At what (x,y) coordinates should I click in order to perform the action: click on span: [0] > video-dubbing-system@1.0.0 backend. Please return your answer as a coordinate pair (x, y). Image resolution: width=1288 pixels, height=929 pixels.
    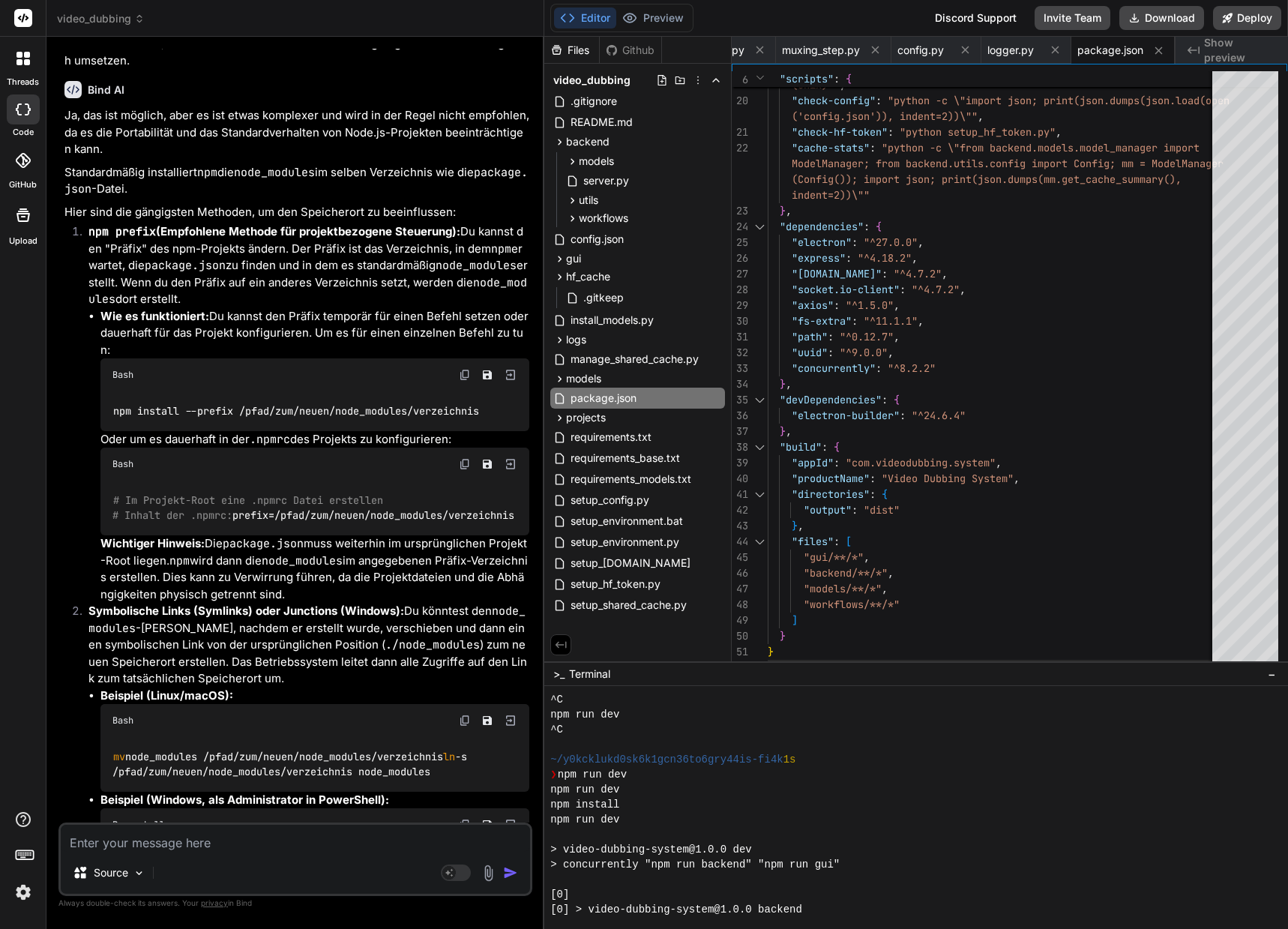
    Looking at the image, I should click on (676, 910).